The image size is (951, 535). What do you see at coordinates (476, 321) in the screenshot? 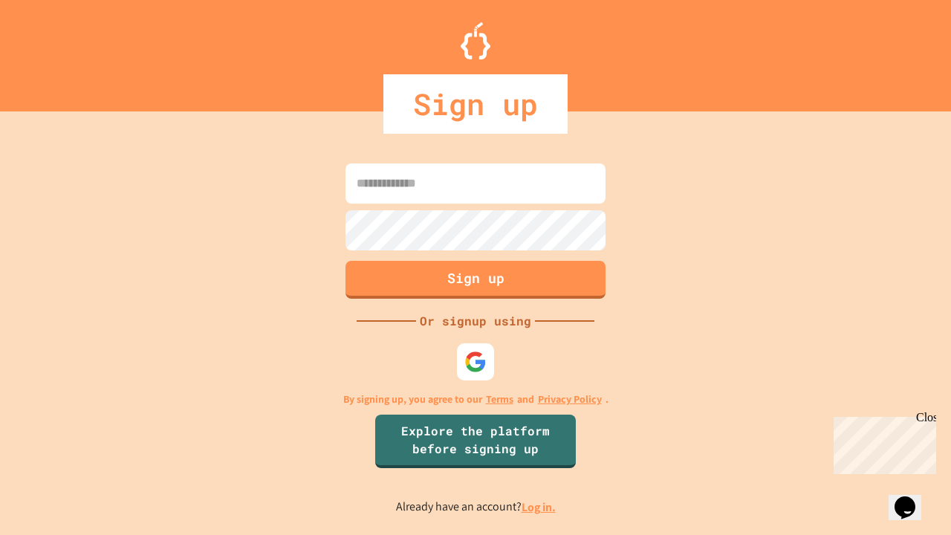
I see `div: Or signup using` at bounding box center [476, 321].